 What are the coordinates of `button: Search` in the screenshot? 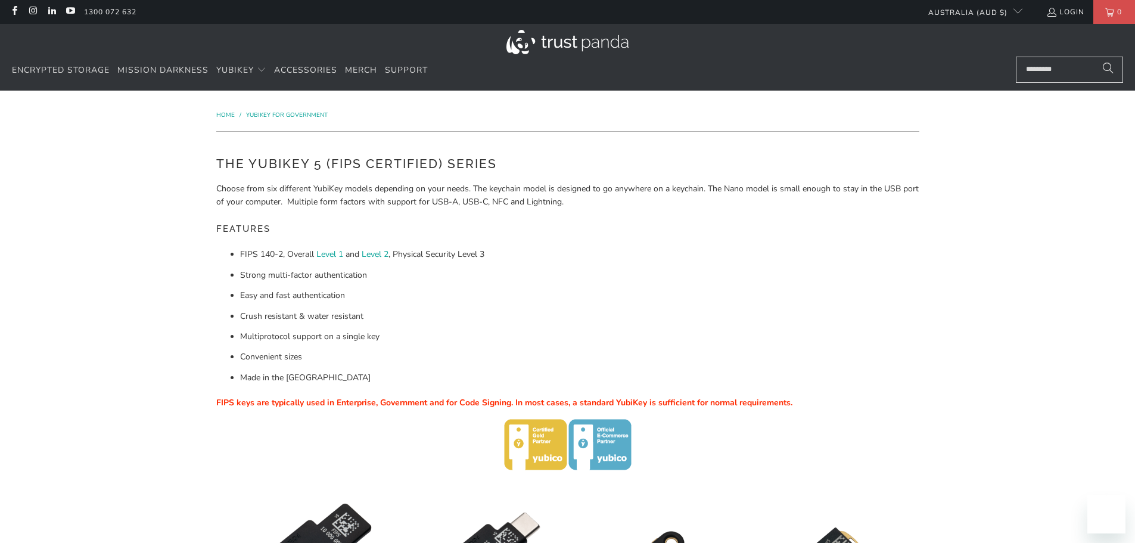 It's located at (1109, 70).